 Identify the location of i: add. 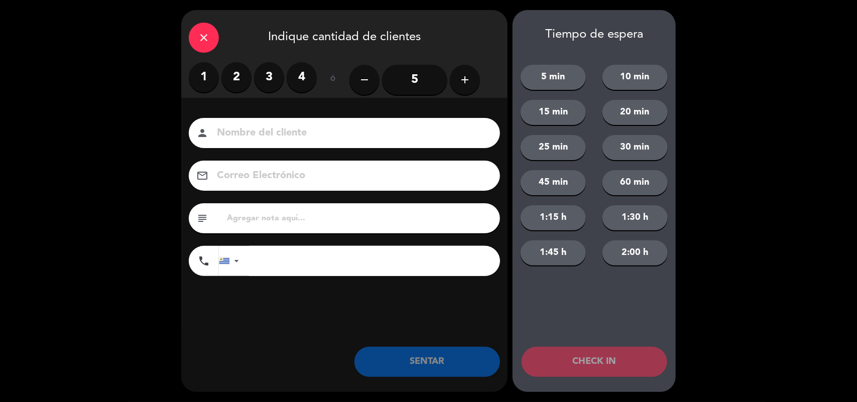
(465, 80).